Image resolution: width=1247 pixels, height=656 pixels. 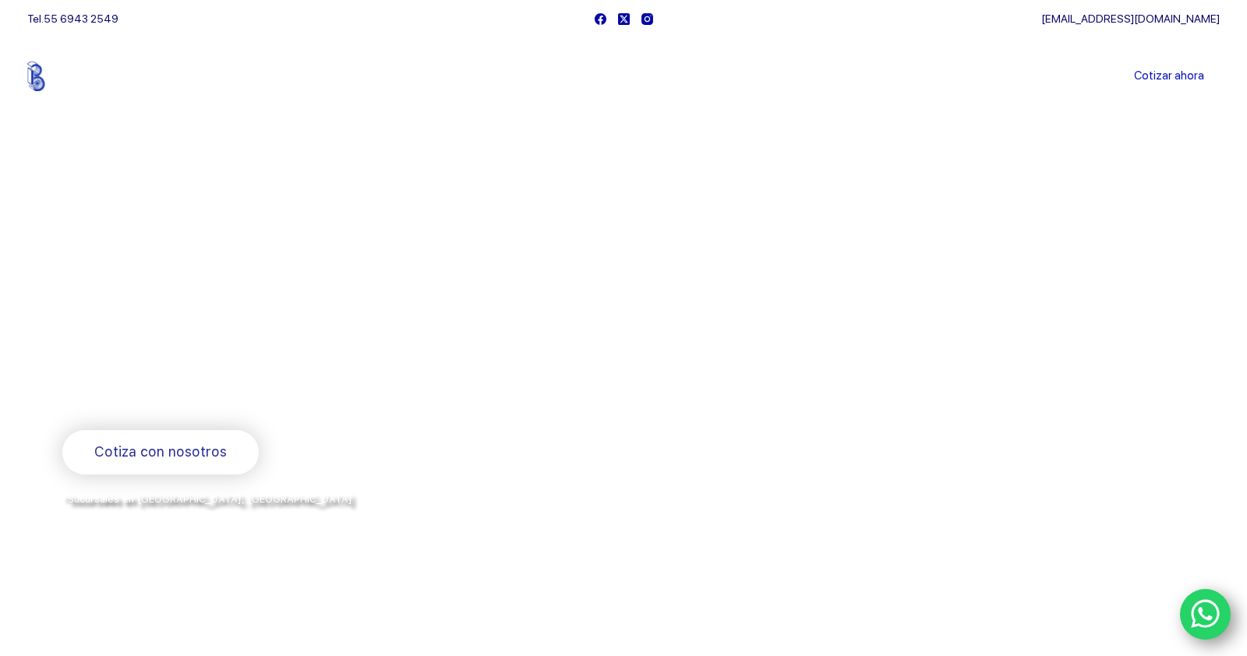 What do you see at coordinates (216, 399) in the screenshot?
I see `span: Rodamientos y refacciones industriales` at bounding box center [216, 399].